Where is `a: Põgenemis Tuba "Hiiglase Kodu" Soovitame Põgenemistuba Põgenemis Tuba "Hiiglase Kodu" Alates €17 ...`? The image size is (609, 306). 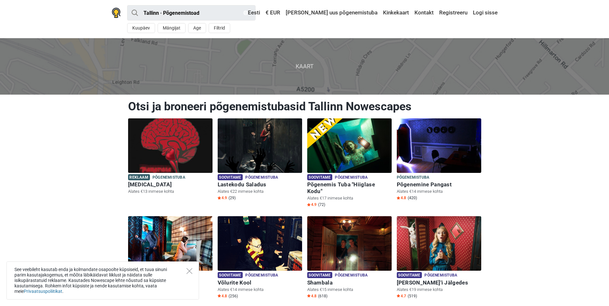 a: Põgenemis Tuba "Hiiglase Kodu" Soovitame Põgenemistuba Põgenemis Tuba "Hiiglase Kodu" Alates €17 ... is located at coordinates (349, 164).